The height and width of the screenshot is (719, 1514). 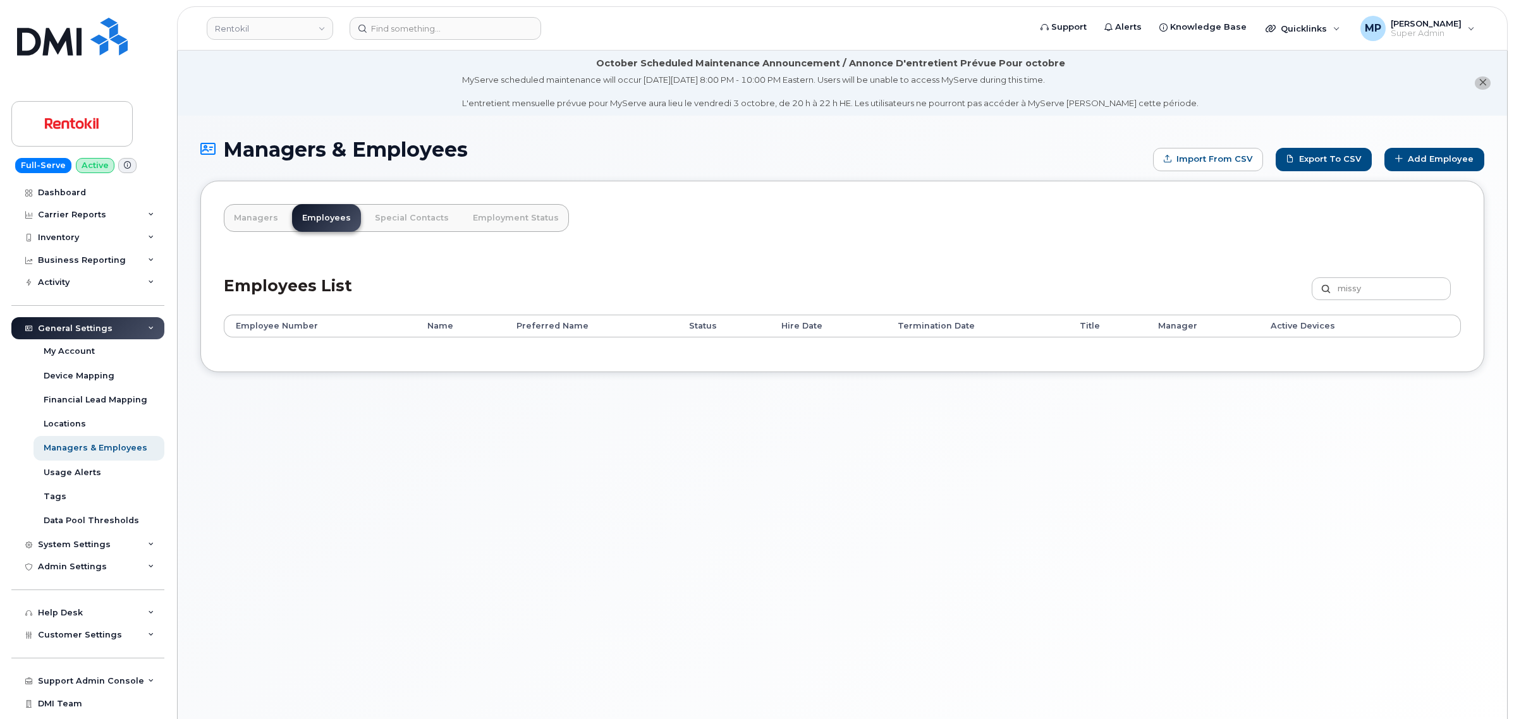 I want to click on th: Active Devices, so click(x=1338, y=326).